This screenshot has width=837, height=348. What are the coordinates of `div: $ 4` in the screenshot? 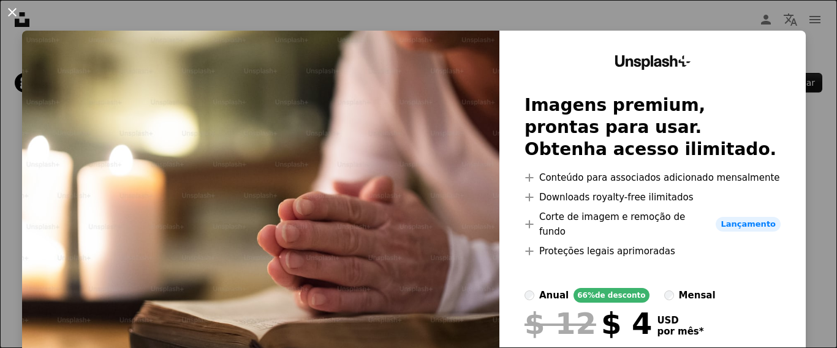 It's located at (588, 323).